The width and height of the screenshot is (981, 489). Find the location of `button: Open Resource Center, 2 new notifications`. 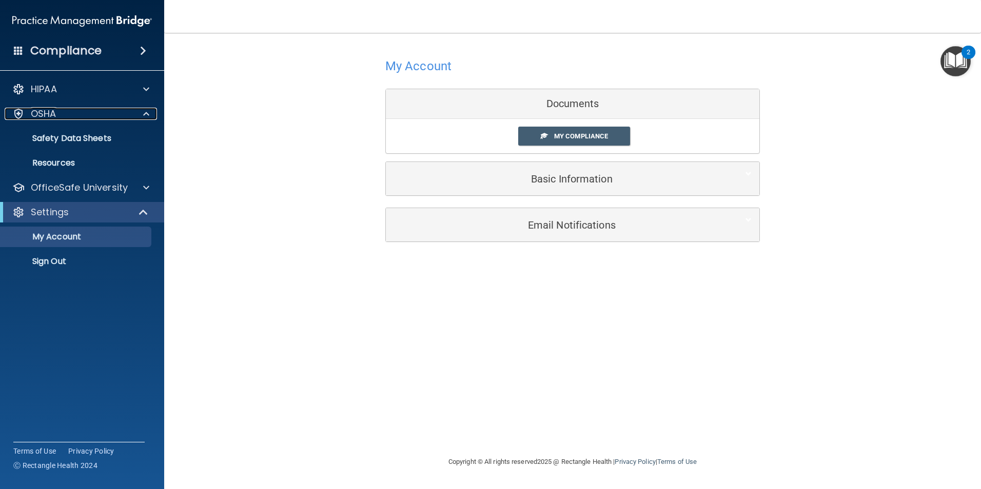

button: Open Resource Center, 2 new notifications is located at coordinates (955, 61).